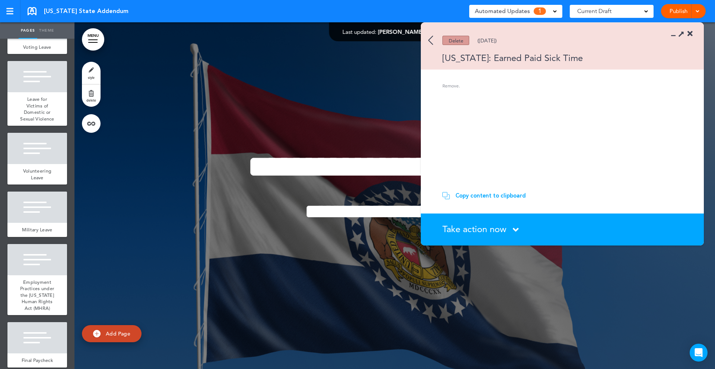 This screenshot has width=715, height=369. What do you see at coordinates (37, 361) in the screenshot?
I see `a: Final Paycheck` at bounding box center [37, 361].